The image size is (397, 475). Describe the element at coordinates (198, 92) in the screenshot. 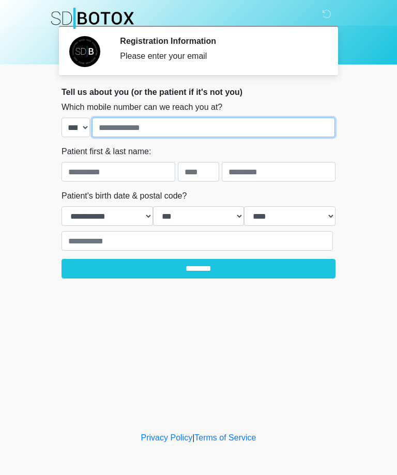

I see `h2: Tell us about you (or the patient if it's not you)` at that location.